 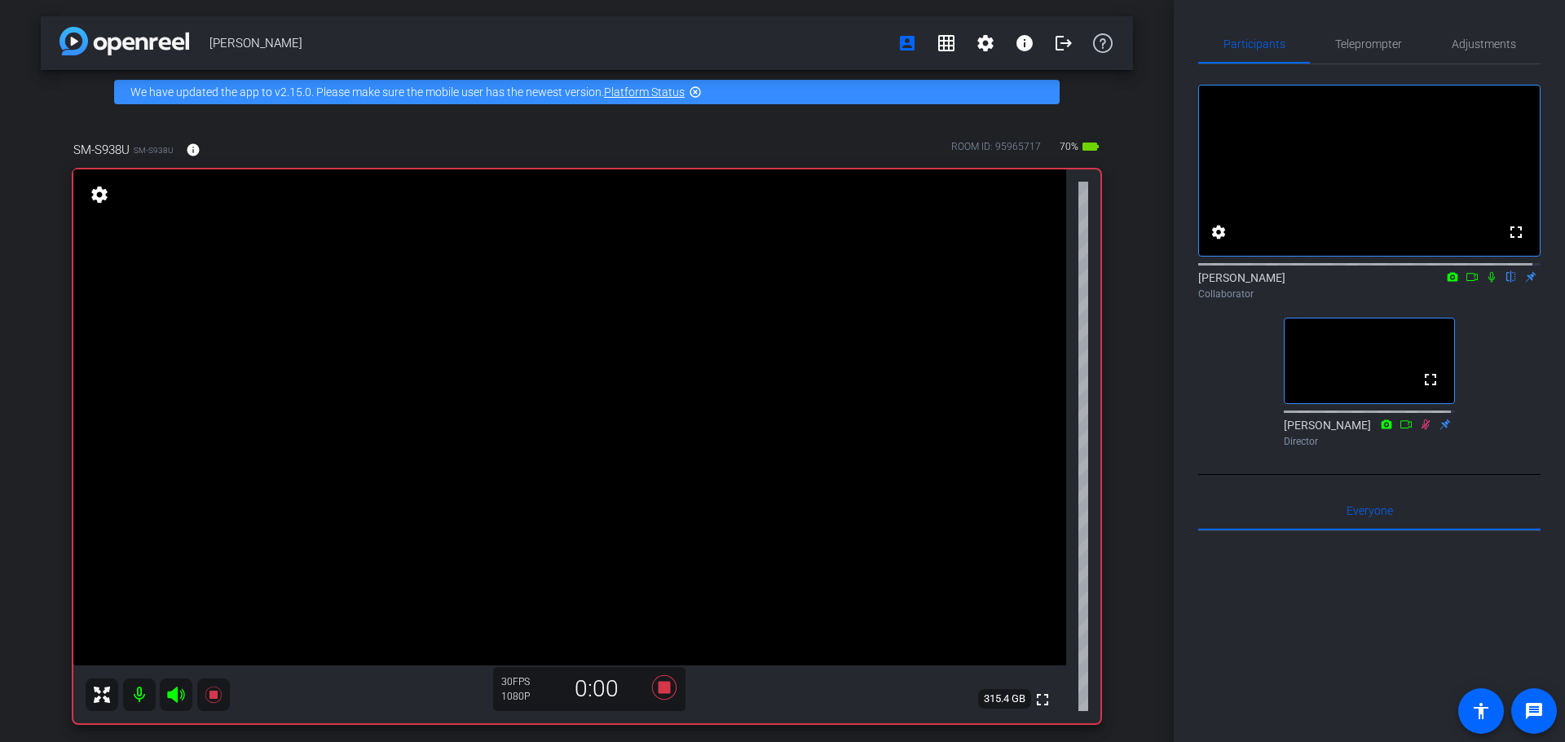 What do you see at coordinates (522, 682) in the screenshot?
I see `div: 30` at bounding box center [522, 682].